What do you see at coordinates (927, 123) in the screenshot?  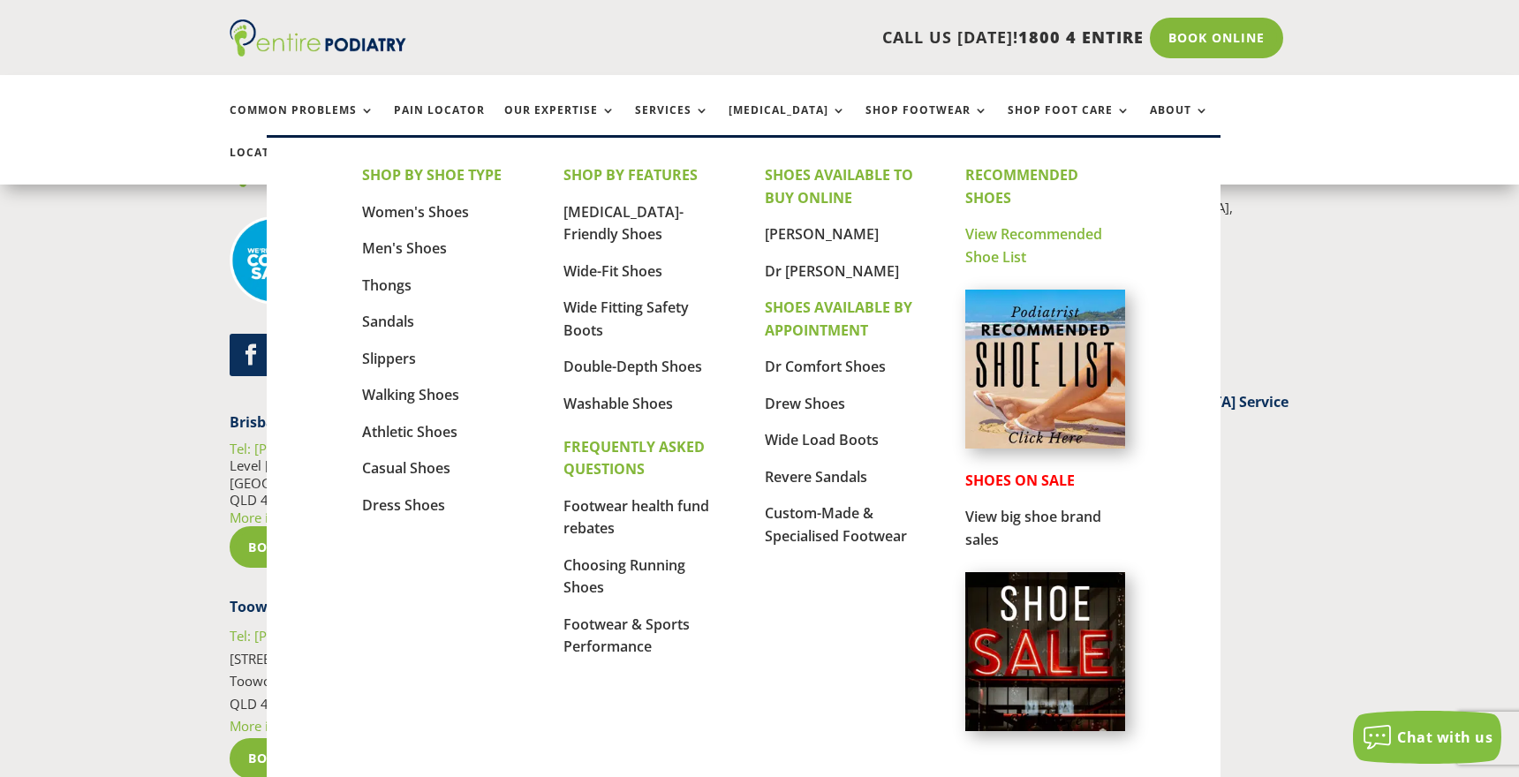 I see `a: Shop Footwear` at bounding box center [927, 123].